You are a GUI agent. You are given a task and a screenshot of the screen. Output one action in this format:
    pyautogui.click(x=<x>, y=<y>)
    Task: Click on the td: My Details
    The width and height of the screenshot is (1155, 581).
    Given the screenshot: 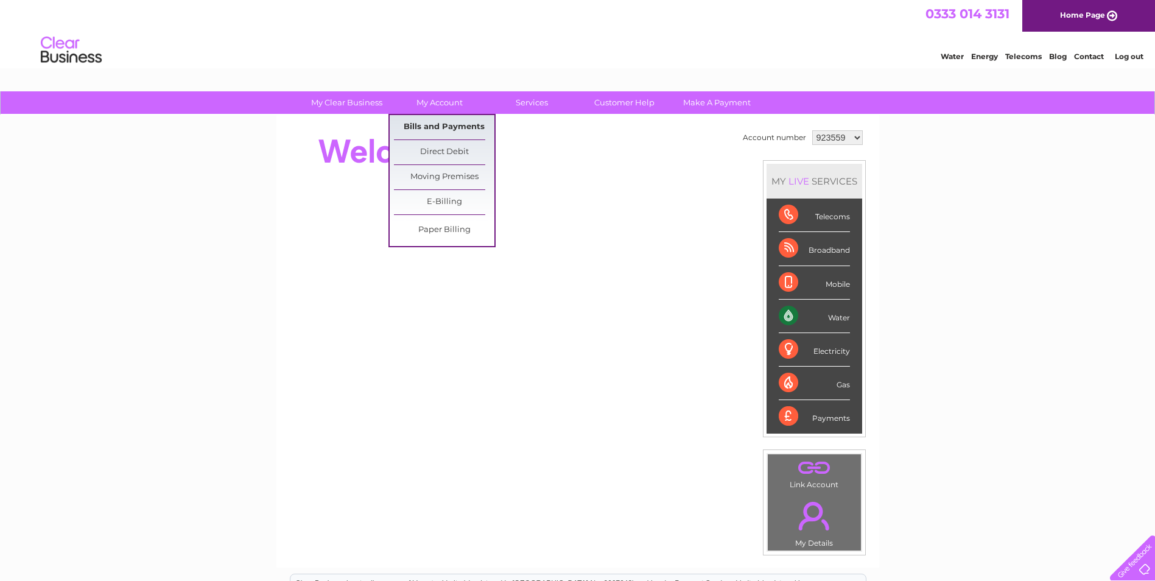 What is the action you would take?
    pyautogui.click(x=814, y=521)
    